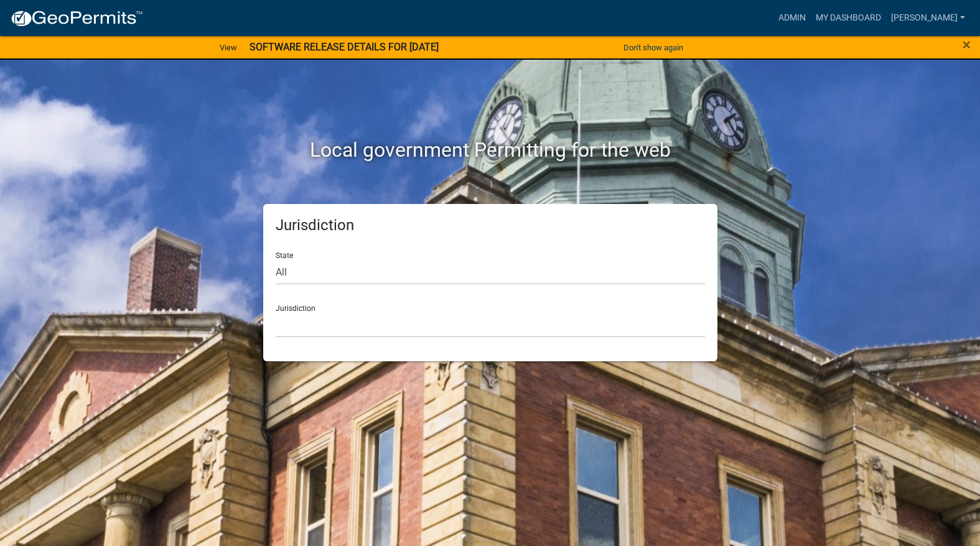  What do you see at coordinates (490, 150) in the screenshot?
I see `h2: Local government Permitting for the web` at bounding box center [490, 150].